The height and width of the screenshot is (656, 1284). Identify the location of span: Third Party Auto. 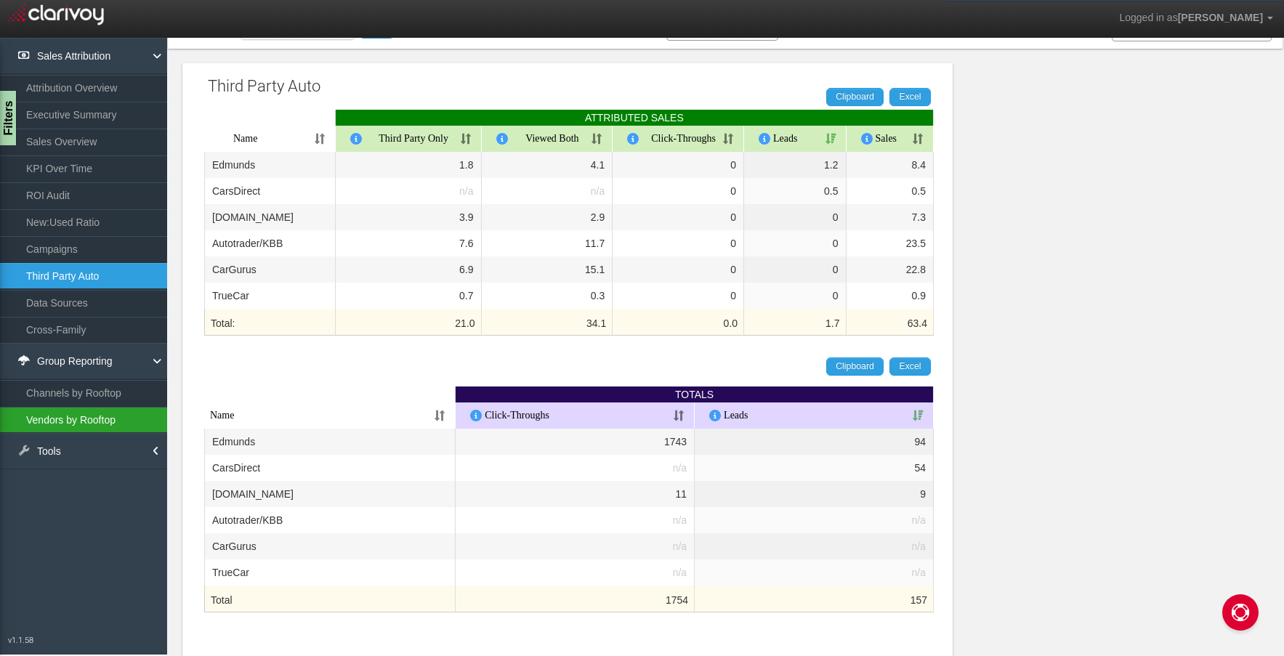
(264, 86).